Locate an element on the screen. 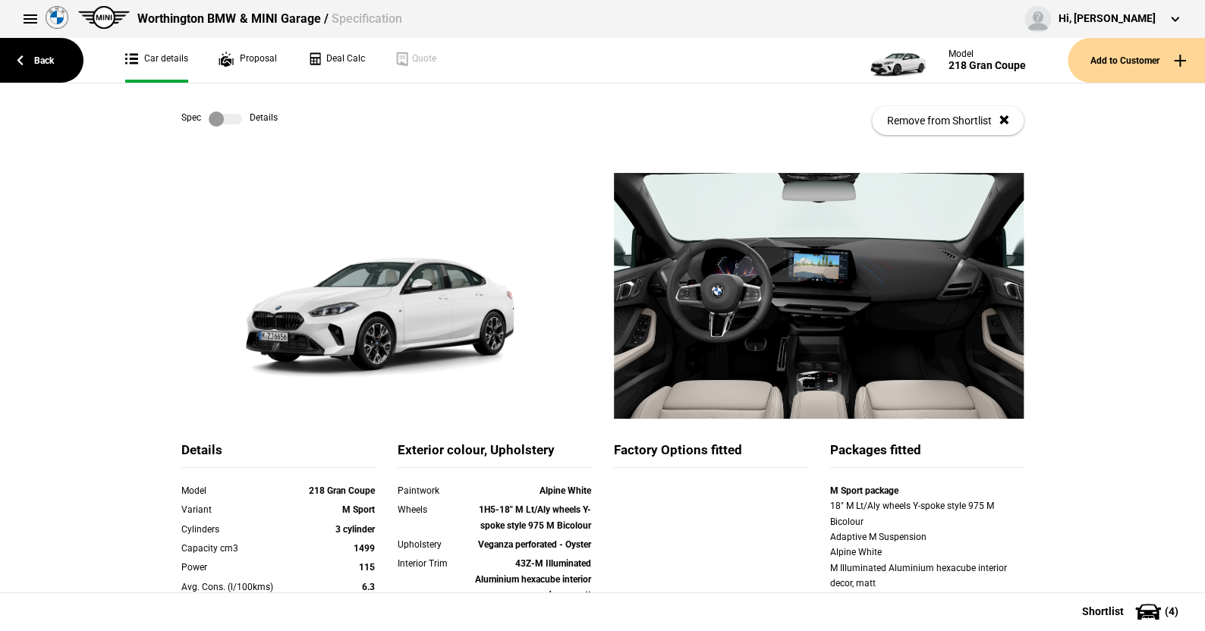 The image size is (1205, 631). div: Variant is located at coordinates (239, 510).